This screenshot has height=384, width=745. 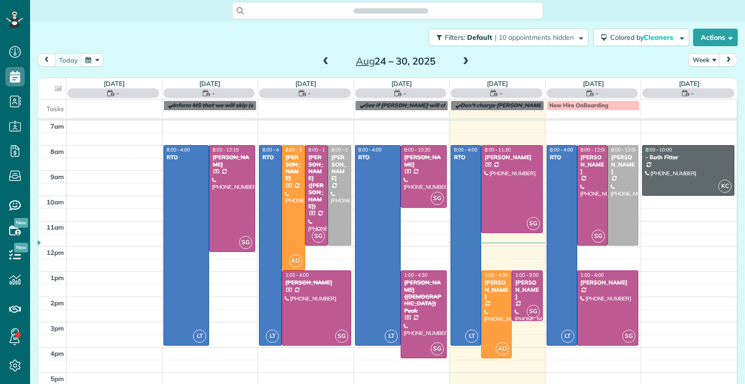 What do you see at coordinates (455, 37) in the screenshot?
I see `span: Filters:` at bounding box center [455, 37].